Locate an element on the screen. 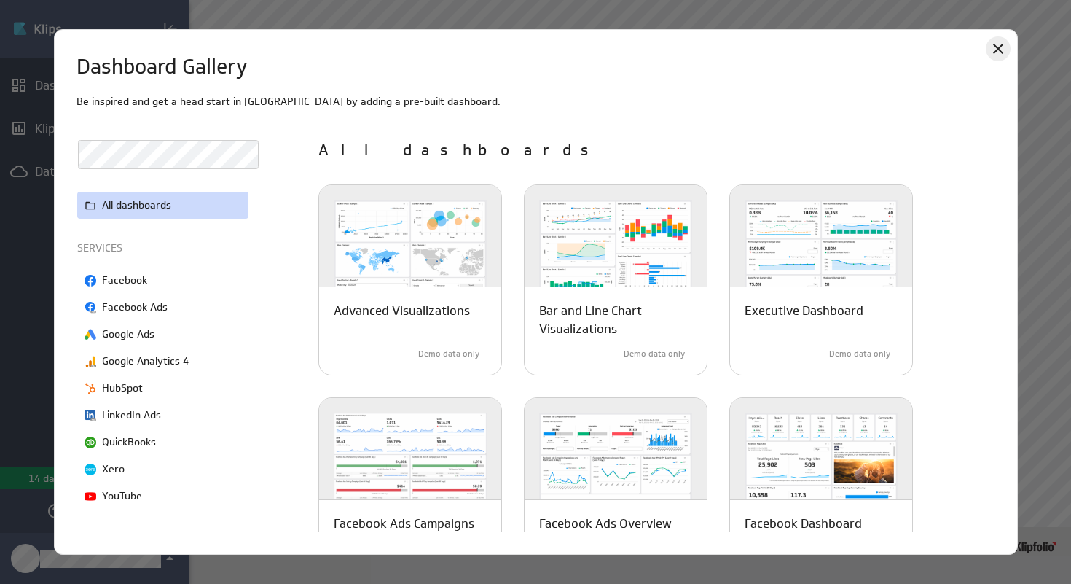 This screenshot has width=1071, height=584. p: Bar and Line Chart Visualizations is located at coordinates (616, 320).